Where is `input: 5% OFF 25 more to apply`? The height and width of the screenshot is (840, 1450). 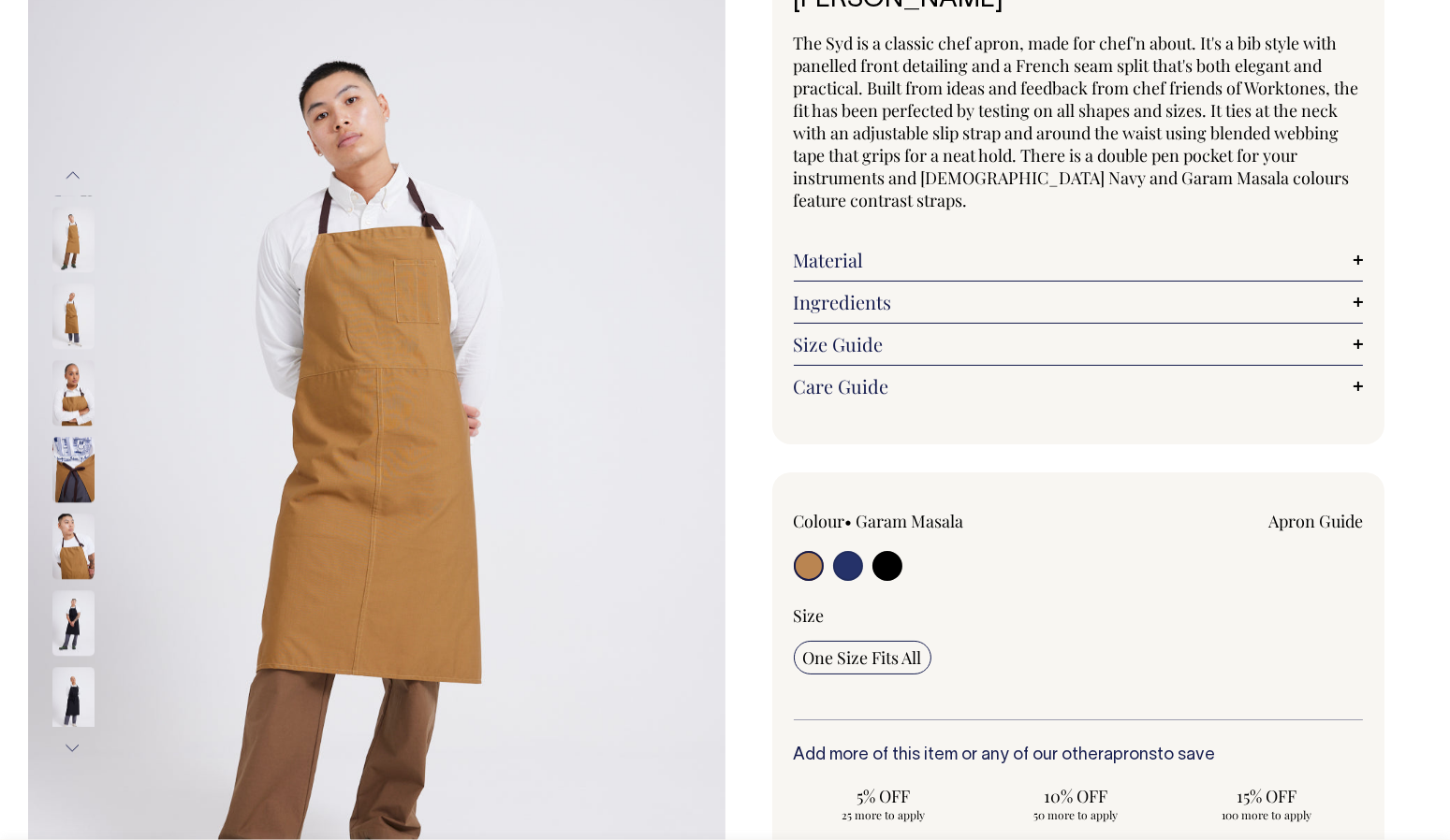
input: 5% OFF 25 more to apply is located at coordinates (883, 804).